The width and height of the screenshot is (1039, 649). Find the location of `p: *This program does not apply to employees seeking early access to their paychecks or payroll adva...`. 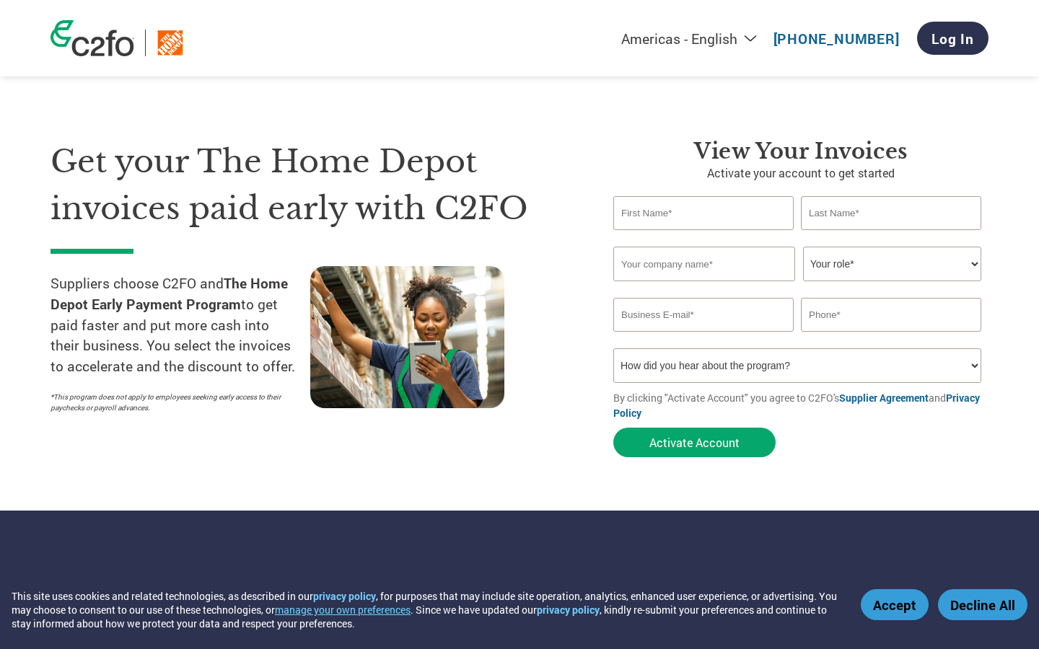

p: *This program does not apply to employees seeking early access to their paychecks or payroll adva... is located at coordinates (173, 403).